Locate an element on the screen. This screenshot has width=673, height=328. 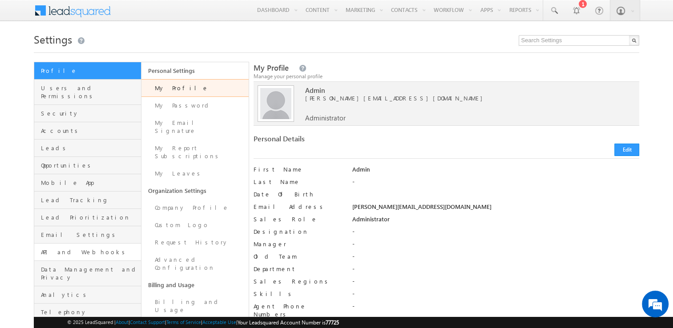
span: Analytics is located at coordinates (90, 295).